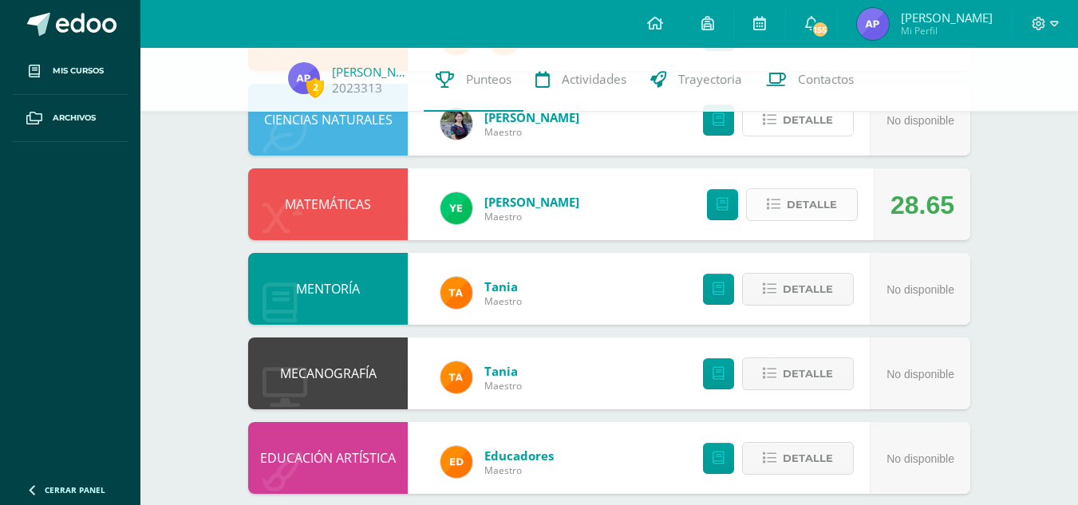  What do you see at coordinates (75, 490) in the screenshot?
I see `span: Cerrar panel` at bounding box center [75, 490].